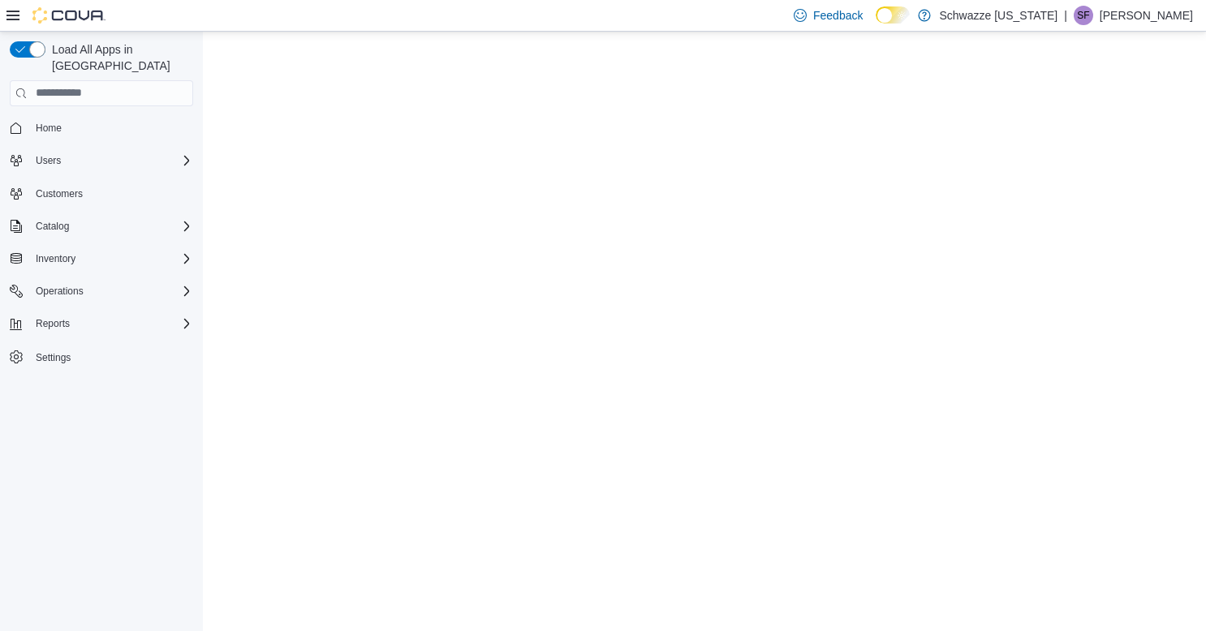  Describe the element at coordinates (49, 128) in the screenshot. I see `a: Home` at that location.